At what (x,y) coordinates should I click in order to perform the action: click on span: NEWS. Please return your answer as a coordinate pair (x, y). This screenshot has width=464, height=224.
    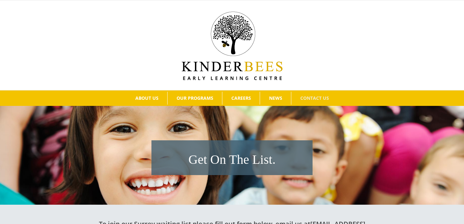
    Looking at the image, I should click on (275, 98).